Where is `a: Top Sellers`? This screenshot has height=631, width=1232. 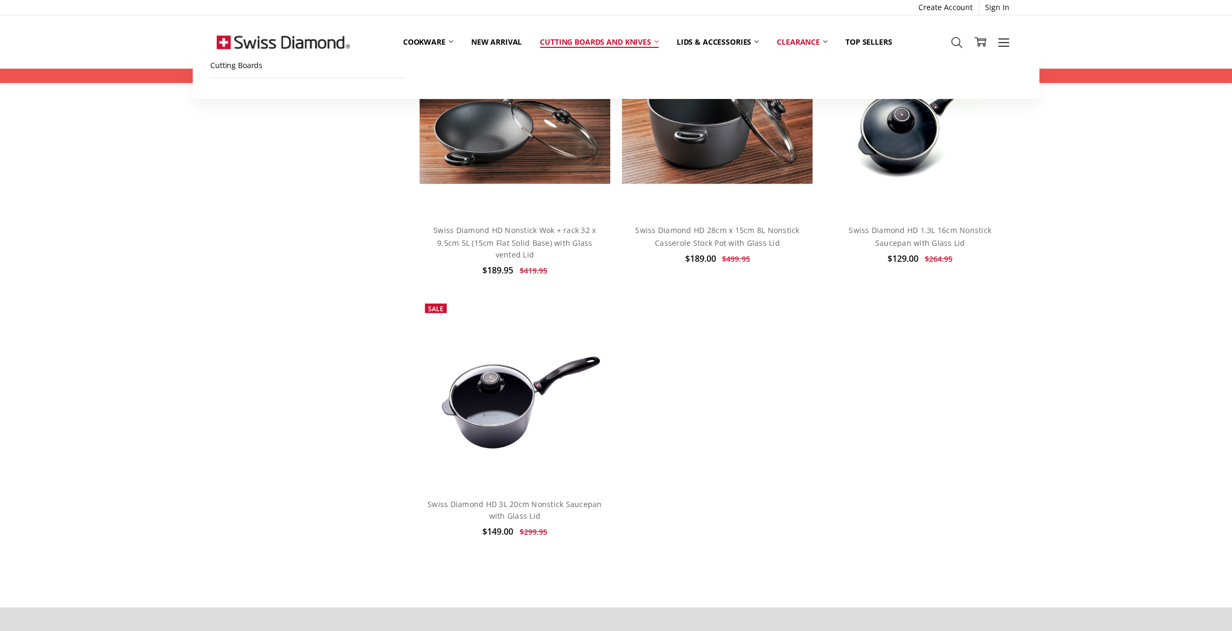 a: Top Sellers is located at coordinates (868, 42).